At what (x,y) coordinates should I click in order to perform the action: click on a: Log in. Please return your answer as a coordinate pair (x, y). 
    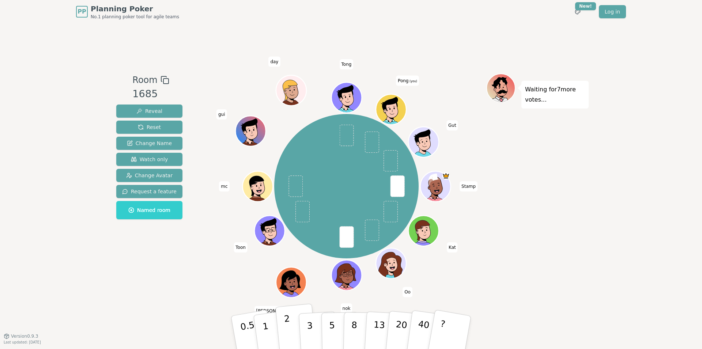
    Looking at the image, I should click on (612, 12).